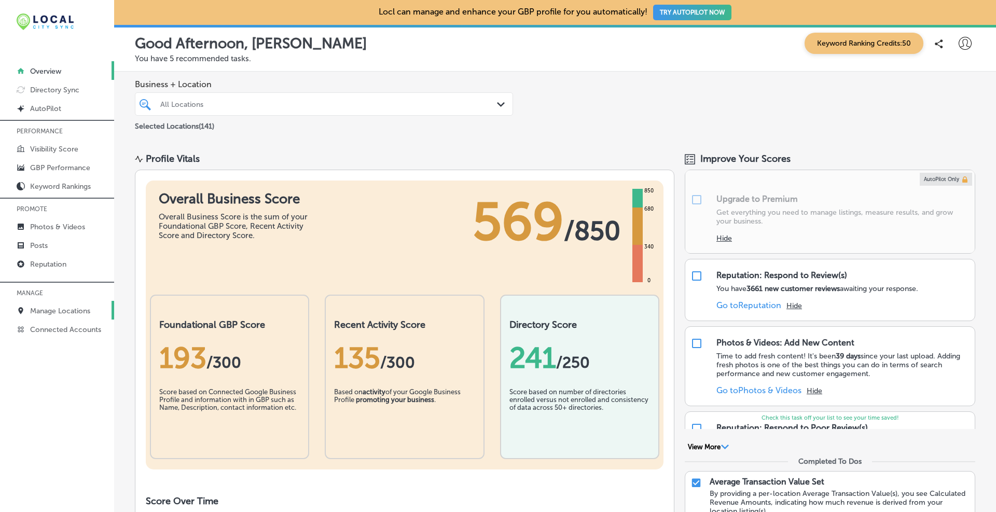 The height and width of the screenshot is (512, 996). What do you see at coordinates (766, 481) in the screenshot?
I see `p: Average Transaction Value Set` at bounding box center [766, 481].